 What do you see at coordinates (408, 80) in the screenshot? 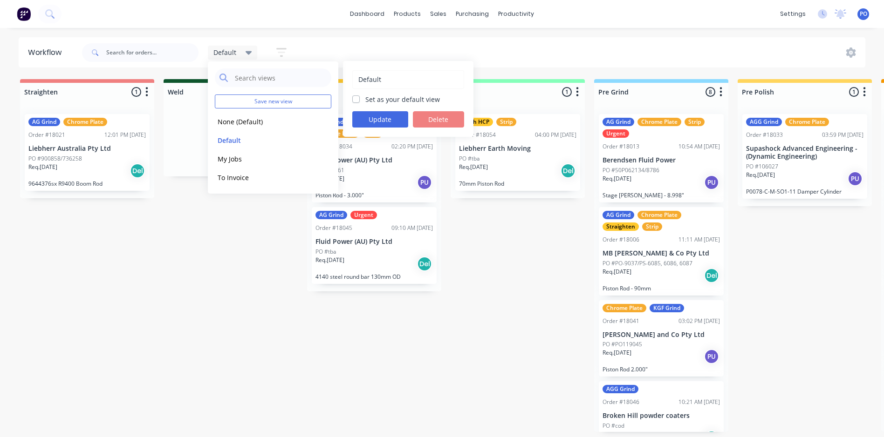
I see `input: Enter view name...` at bounding box center [408, 80].